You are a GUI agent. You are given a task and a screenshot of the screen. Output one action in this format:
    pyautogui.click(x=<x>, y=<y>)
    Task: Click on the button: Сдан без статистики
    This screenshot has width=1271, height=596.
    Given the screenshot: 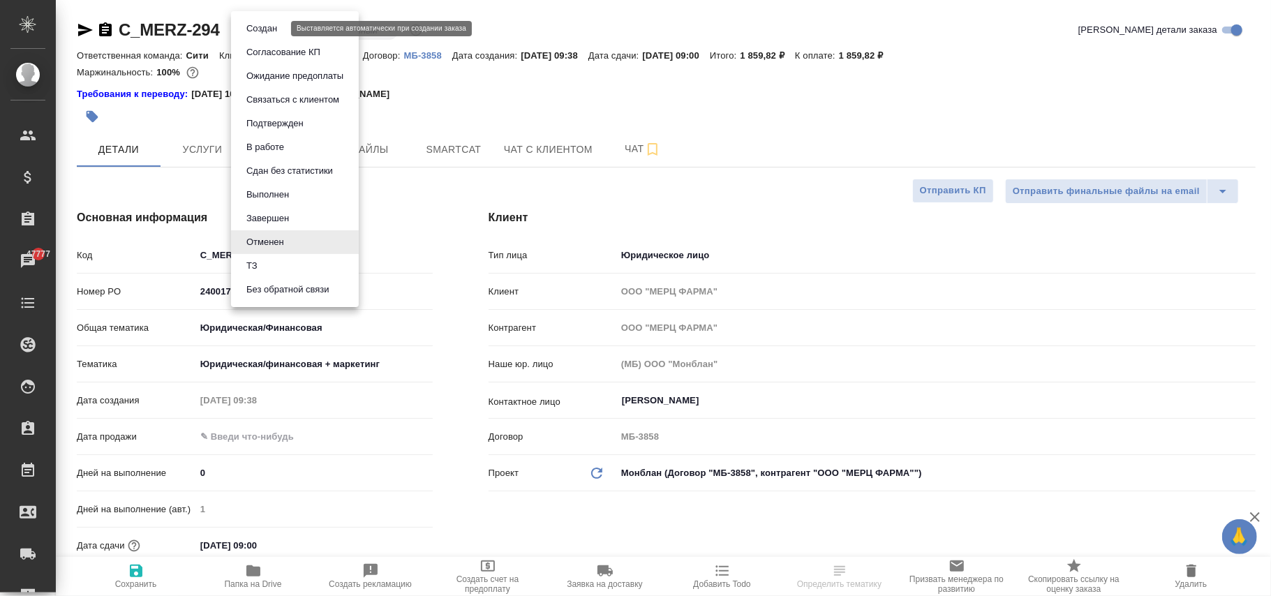 What is the action you would take?
    pyautogui.click(x=290, y=171)
    